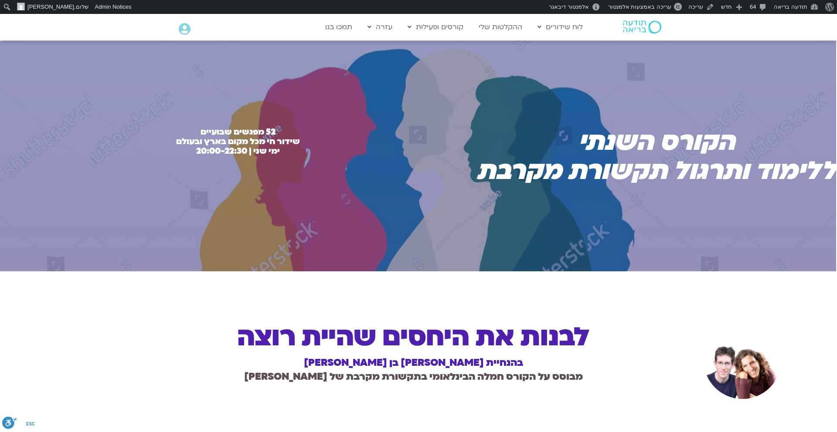 The width and height of the screenshot is (837, 432). What do you see at coordinates (413, 337) in the screenshot?
I see `b: לבנות את היחסים שהיית רוצה​` at bounding box center [413, 337].